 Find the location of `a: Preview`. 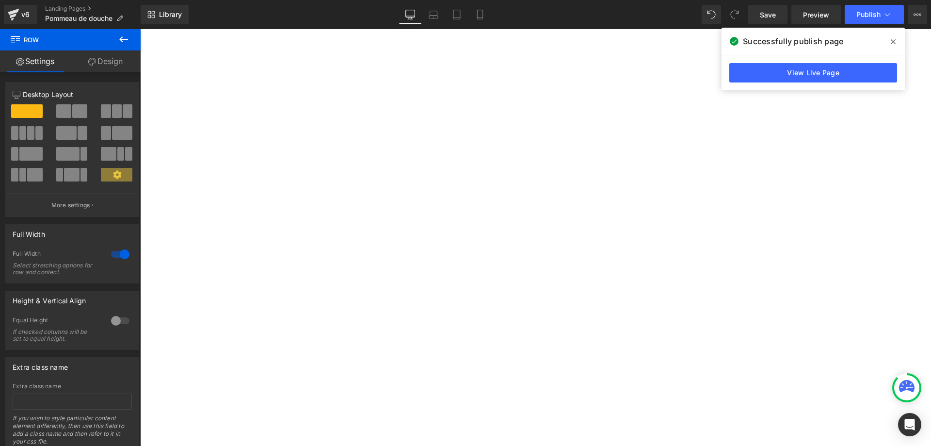

a: Preview is located at coordinates (816, 15).